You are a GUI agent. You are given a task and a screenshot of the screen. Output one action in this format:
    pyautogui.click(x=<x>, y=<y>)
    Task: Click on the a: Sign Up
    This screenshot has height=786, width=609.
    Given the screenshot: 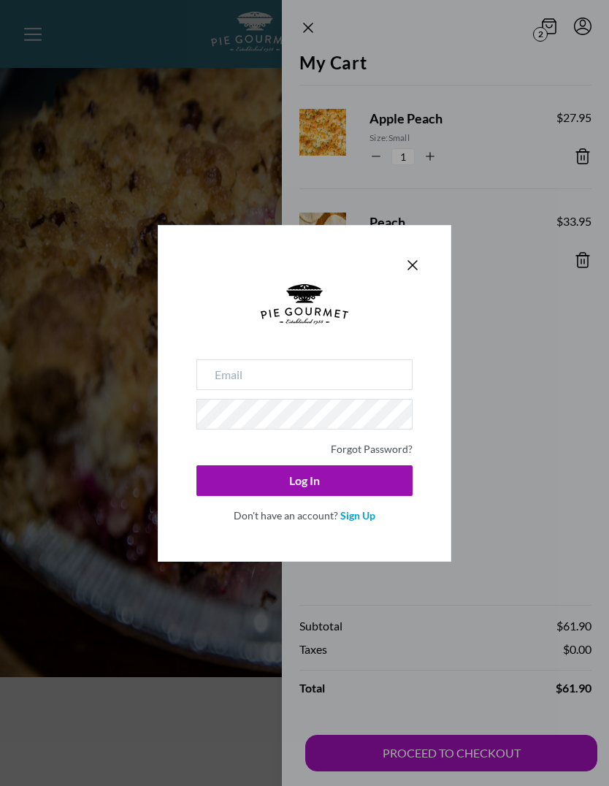 What is the action you would take?
    pyautogui.click(x=358, y=515)
    